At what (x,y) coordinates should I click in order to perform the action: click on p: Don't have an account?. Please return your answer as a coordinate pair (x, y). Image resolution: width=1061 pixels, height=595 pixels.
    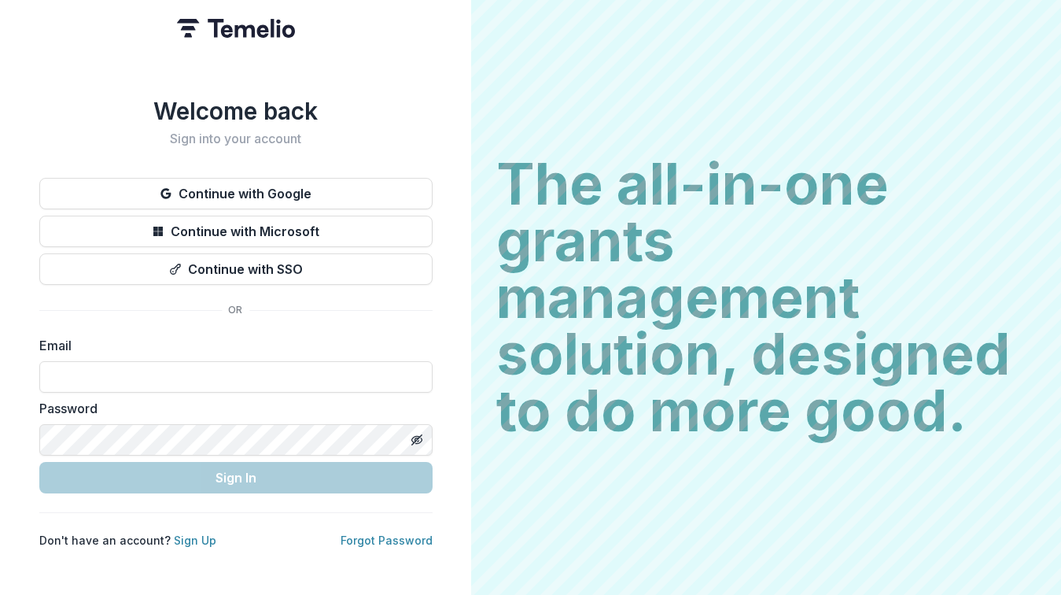
    Looking at the image, I should click on (127, 540).